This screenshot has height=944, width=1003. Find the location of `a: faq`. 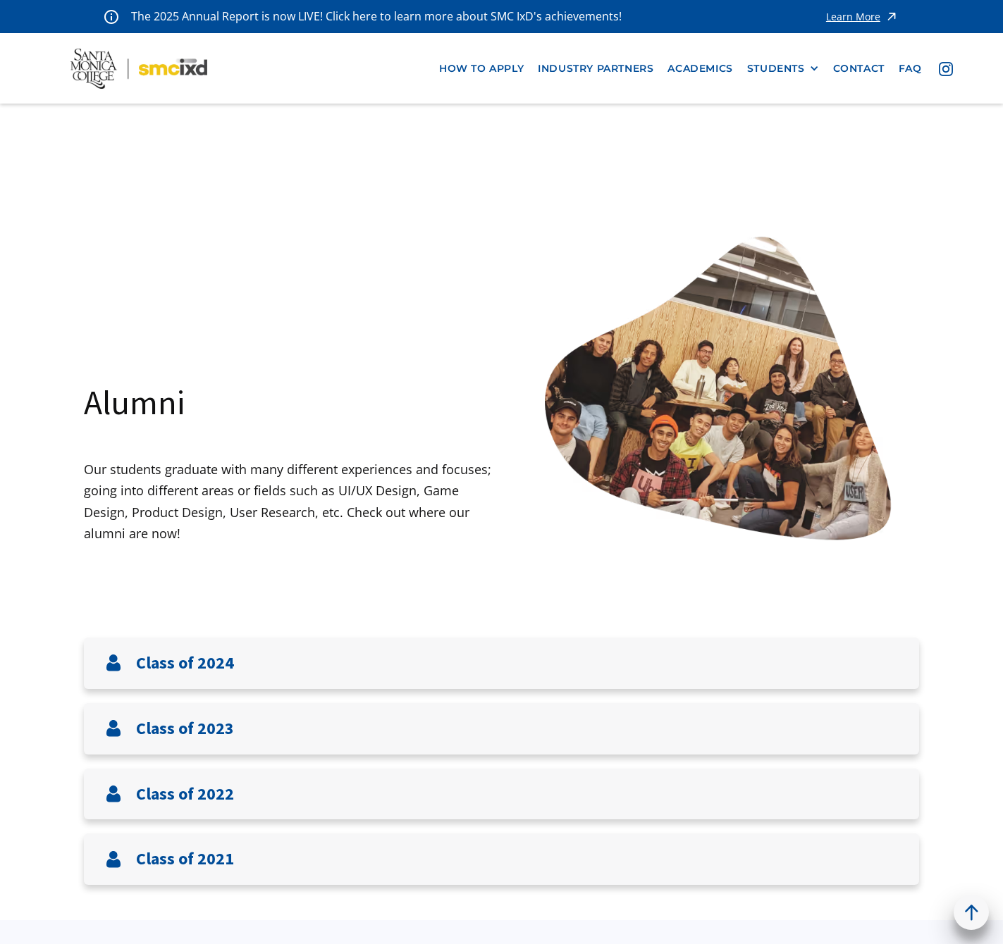

a: faq is located at coordinates (910, 68).